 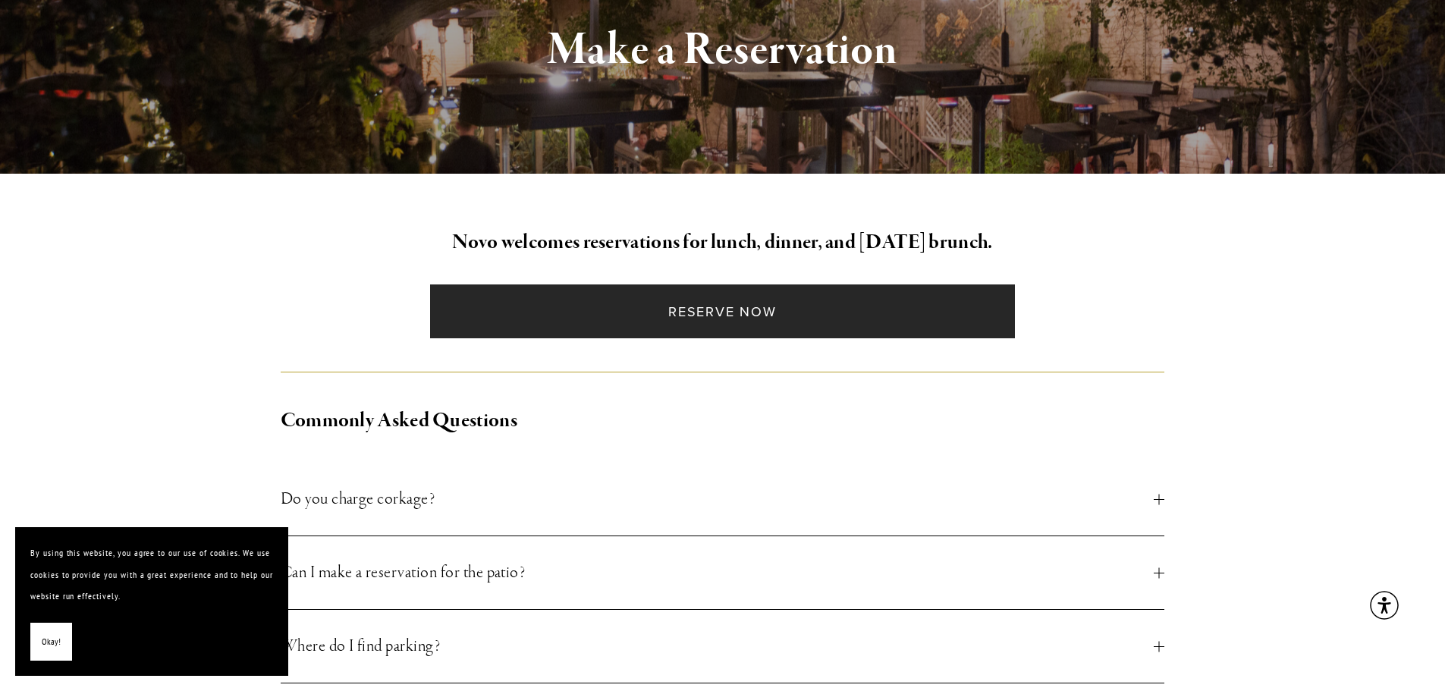 What do you see at coordinates (152, 575) in the screenshot?
I see `p: By using this website, you agree to our use of cookies. We use cookies to provide you with a grea...` at bounding box center [152, 575].